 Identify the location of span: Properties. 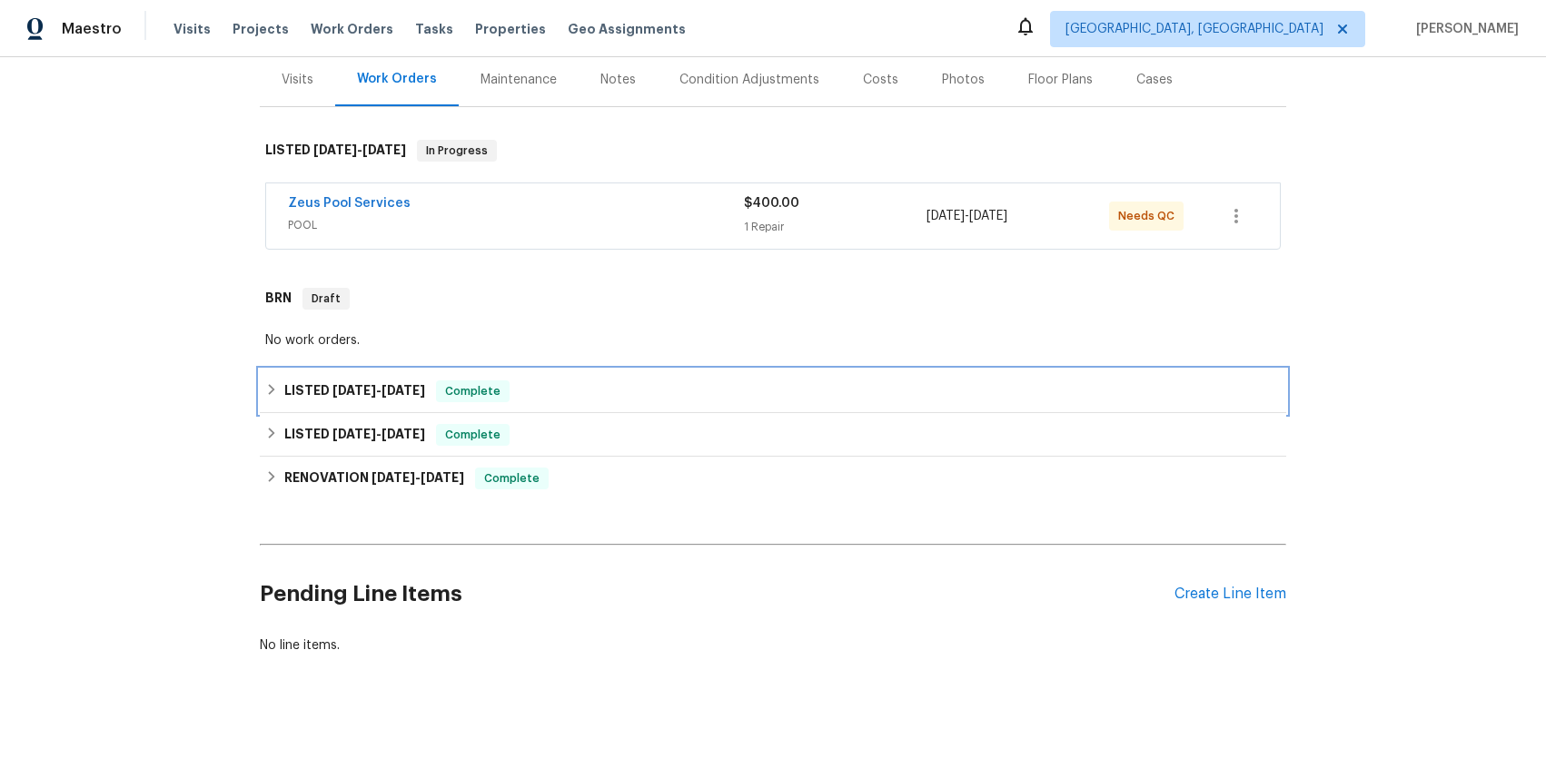
(510, 29).